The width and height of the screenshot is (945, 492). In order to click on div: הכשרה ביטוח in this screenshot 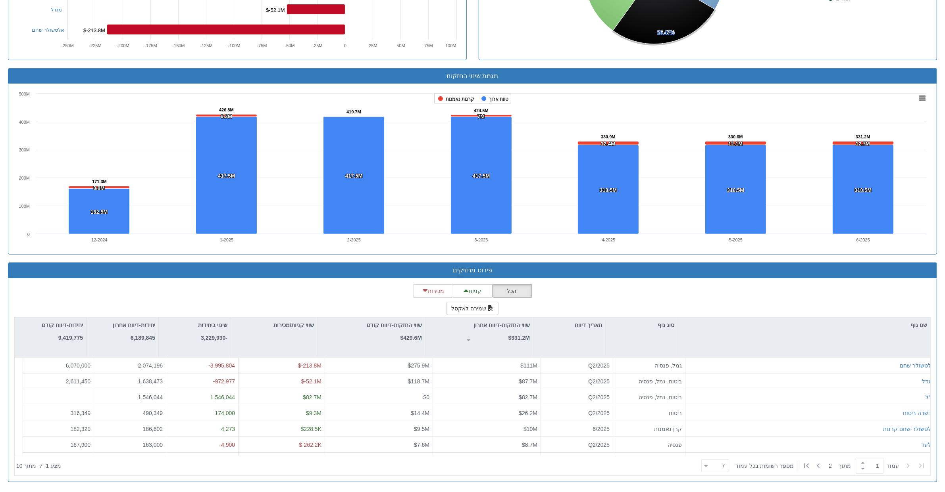, I will do `click(918, 413)`.